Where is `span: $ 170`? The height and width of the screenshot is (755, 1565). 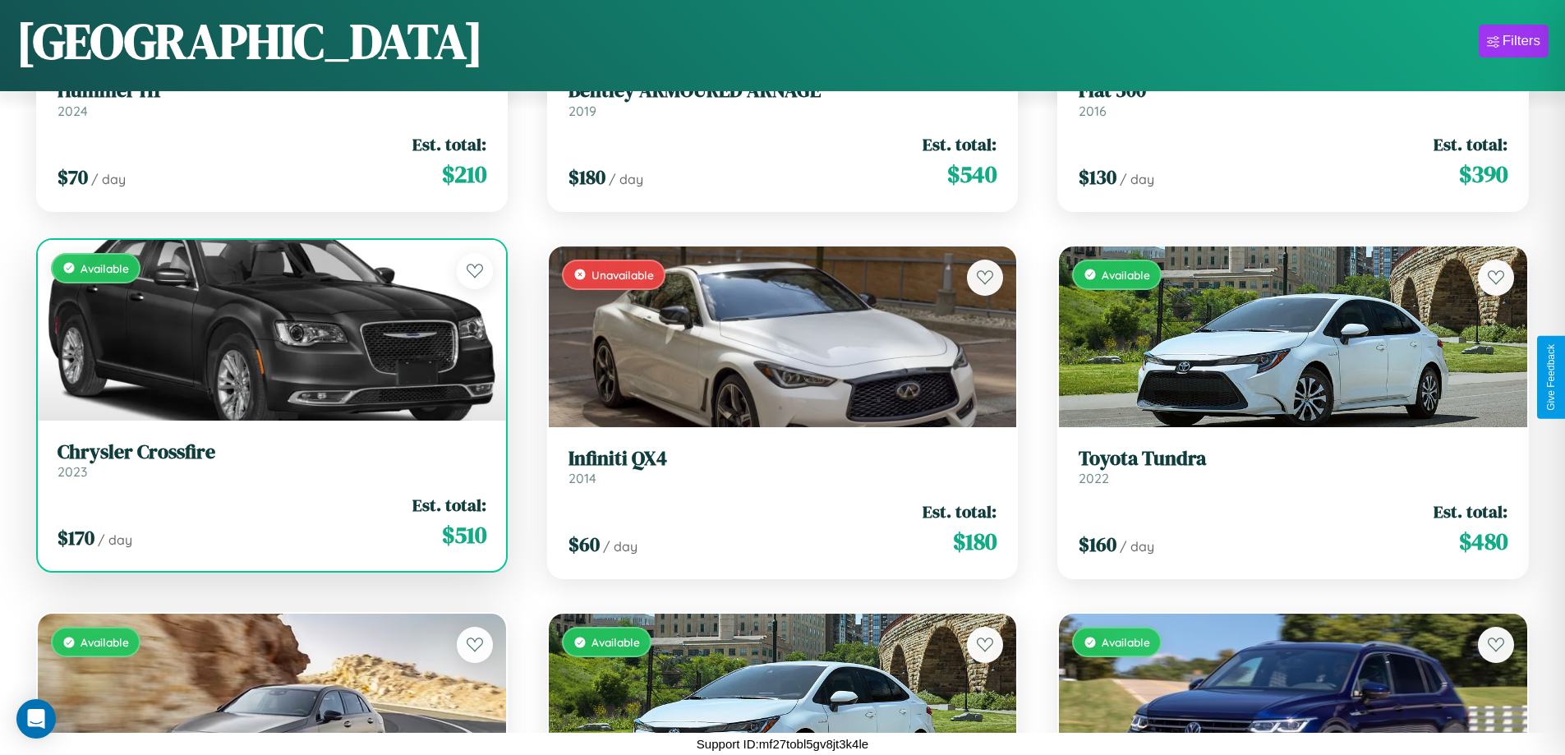 span: $ 170 is located at coordinates (76, 537).